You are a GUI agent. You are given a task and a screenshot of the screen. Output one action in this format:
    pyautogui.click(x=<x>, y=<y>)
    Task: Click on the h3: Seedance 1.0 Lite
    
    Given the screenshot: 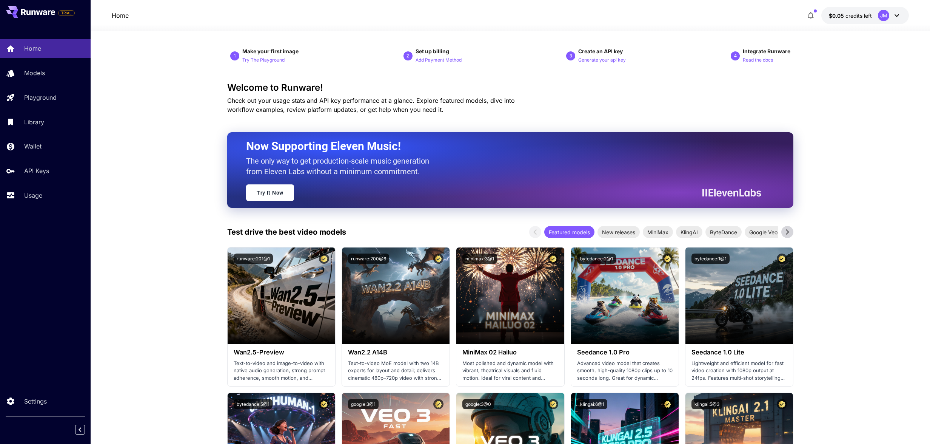 What is the action you would take?
    pyautogui.click(x=739, y=352)
    